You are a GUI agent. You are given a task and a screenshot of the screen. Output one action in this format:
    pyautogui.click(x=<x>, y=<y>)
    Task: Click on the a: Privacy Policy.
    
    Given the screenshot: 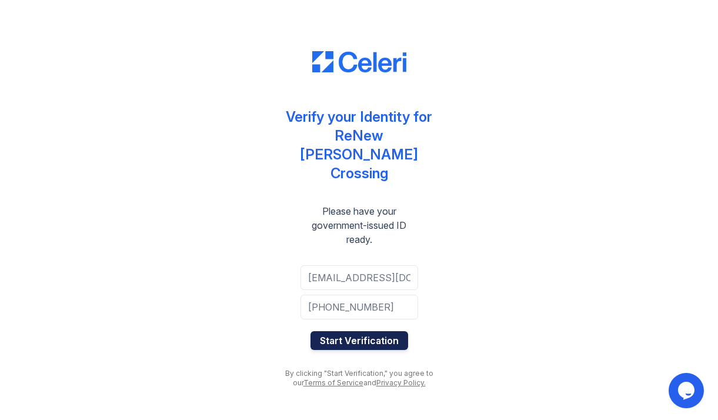 What is the action you would take?
    pyautogui.click(x=401, y=382)
    